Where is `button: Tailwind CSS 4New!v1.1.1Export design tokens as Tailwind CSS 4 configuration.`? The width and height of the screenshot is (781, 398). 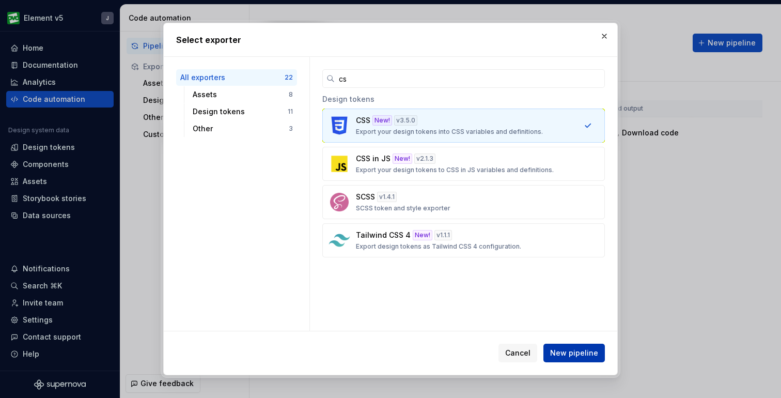
button: Tailwind CSS 4New!v1.1.1Export design tokens as Tailwind CSS 4 configuration. is located at coordinates (463, 240).